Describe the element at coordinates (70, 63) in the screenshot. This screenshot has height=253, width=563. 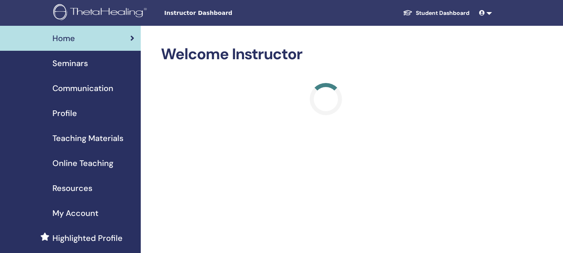
I see `span: Seminars` at that location.